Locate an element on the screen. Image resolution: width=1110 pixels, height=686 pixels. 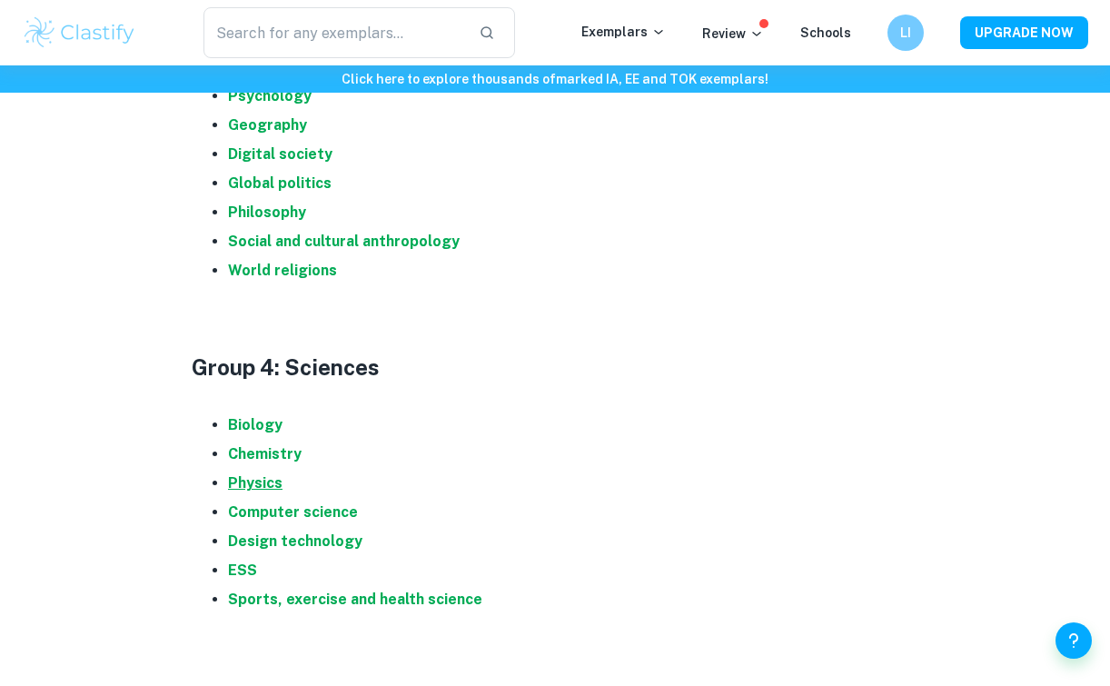
strong: Biology is located at coordinates (255, 424).